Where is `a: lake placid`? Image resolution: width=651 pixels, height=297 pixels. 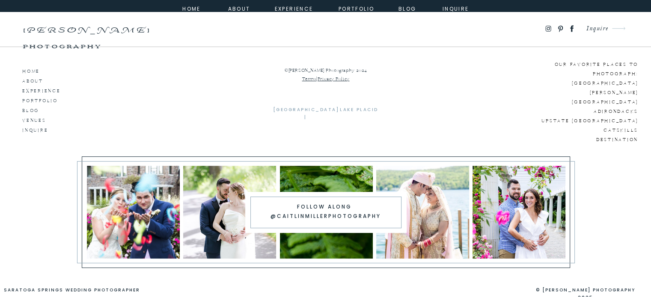
a: lake placid is located at coordinates (359, 109).